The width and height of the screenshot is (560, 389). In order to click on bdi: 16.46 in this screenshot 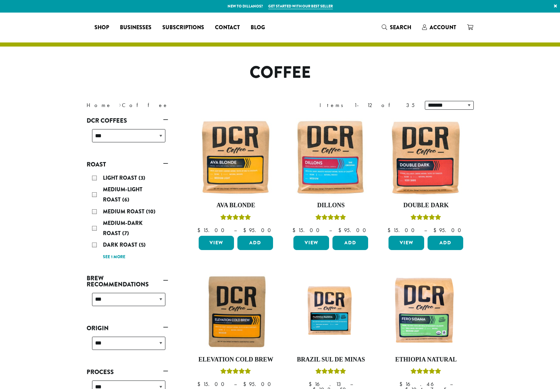, I will do `click(422, 384)`.